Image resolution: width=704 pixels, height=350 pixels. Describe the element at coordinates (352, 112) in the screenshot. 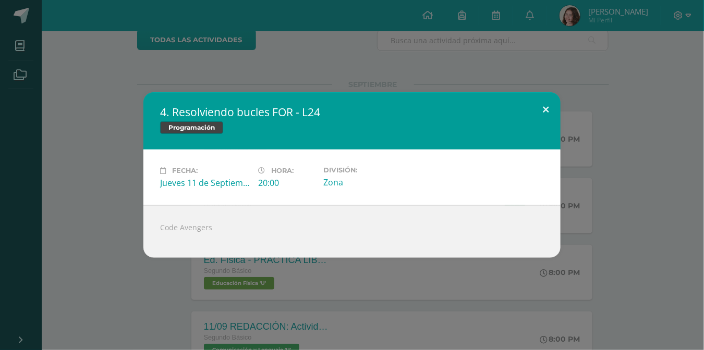

I see `h2: 4. Resolviendo bucles FOR - L24` at that location.